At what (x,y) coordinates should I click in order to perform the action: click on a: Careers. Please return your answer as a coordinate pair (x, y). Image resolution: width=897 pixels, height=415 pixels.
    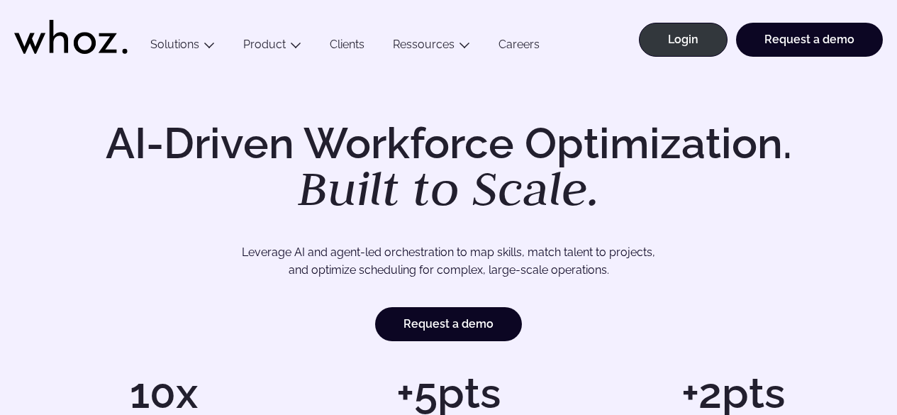
    Looking at the image, I should click on (519, 47).